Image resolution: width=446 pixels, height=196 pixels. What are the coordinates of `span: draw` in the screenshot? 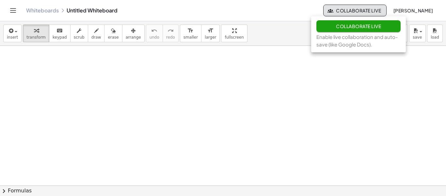 It's located at (96, 37).